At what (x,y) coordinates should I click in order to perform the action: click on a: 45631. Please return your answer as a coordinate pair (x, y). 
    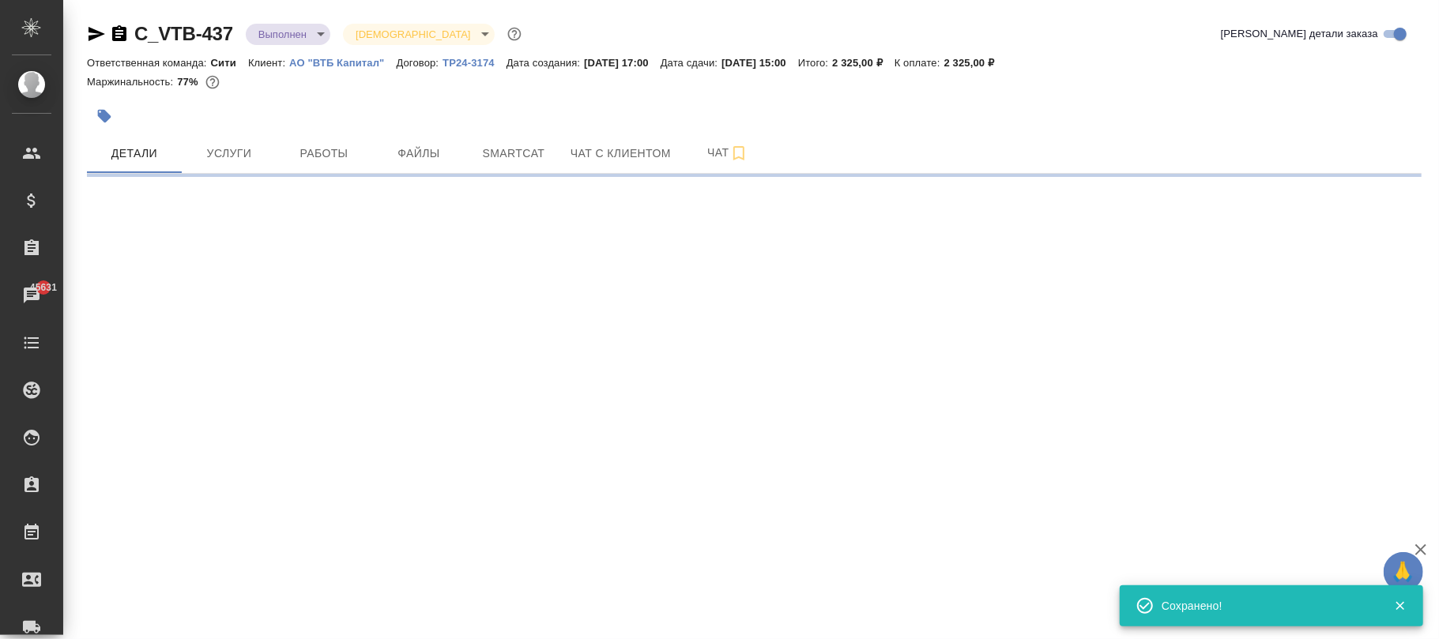
    Looking at the image, I should click on (32, 295).